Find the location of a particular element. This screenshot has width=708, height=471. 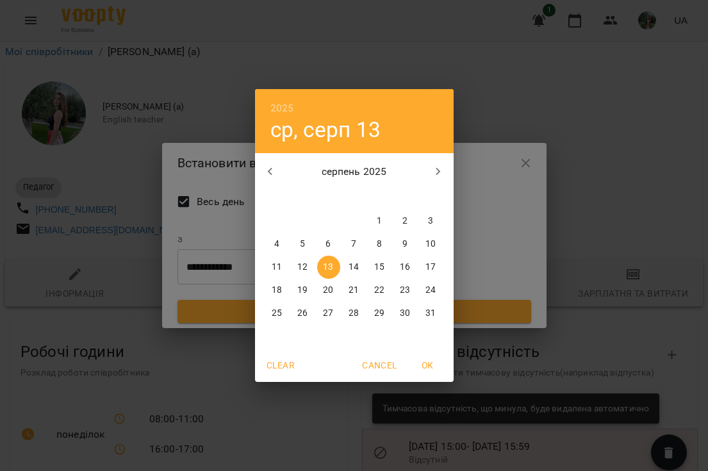

button: 20 is located at coordinates (328, 290).